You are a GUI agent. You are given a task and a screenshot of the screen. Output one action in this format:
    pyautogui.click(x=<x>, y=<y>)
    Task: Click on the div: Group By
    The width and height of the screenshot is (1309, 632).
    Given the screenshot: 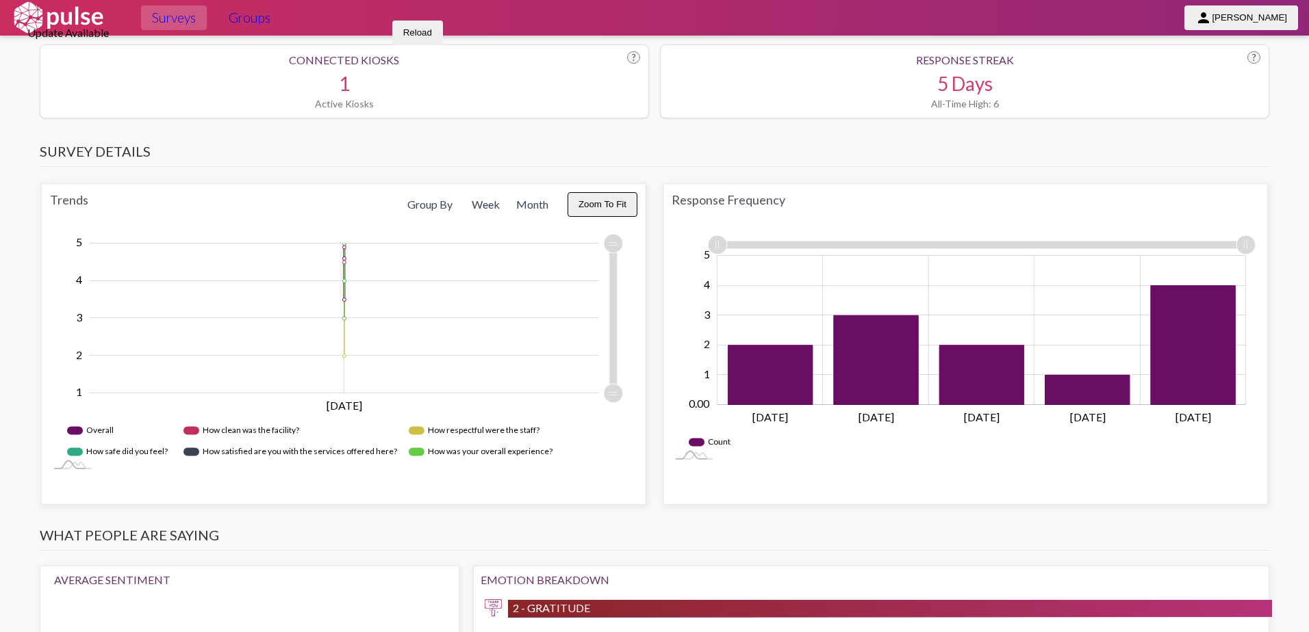 What is the action you would take?
    pyautogui.click(x=430, y=204)
    